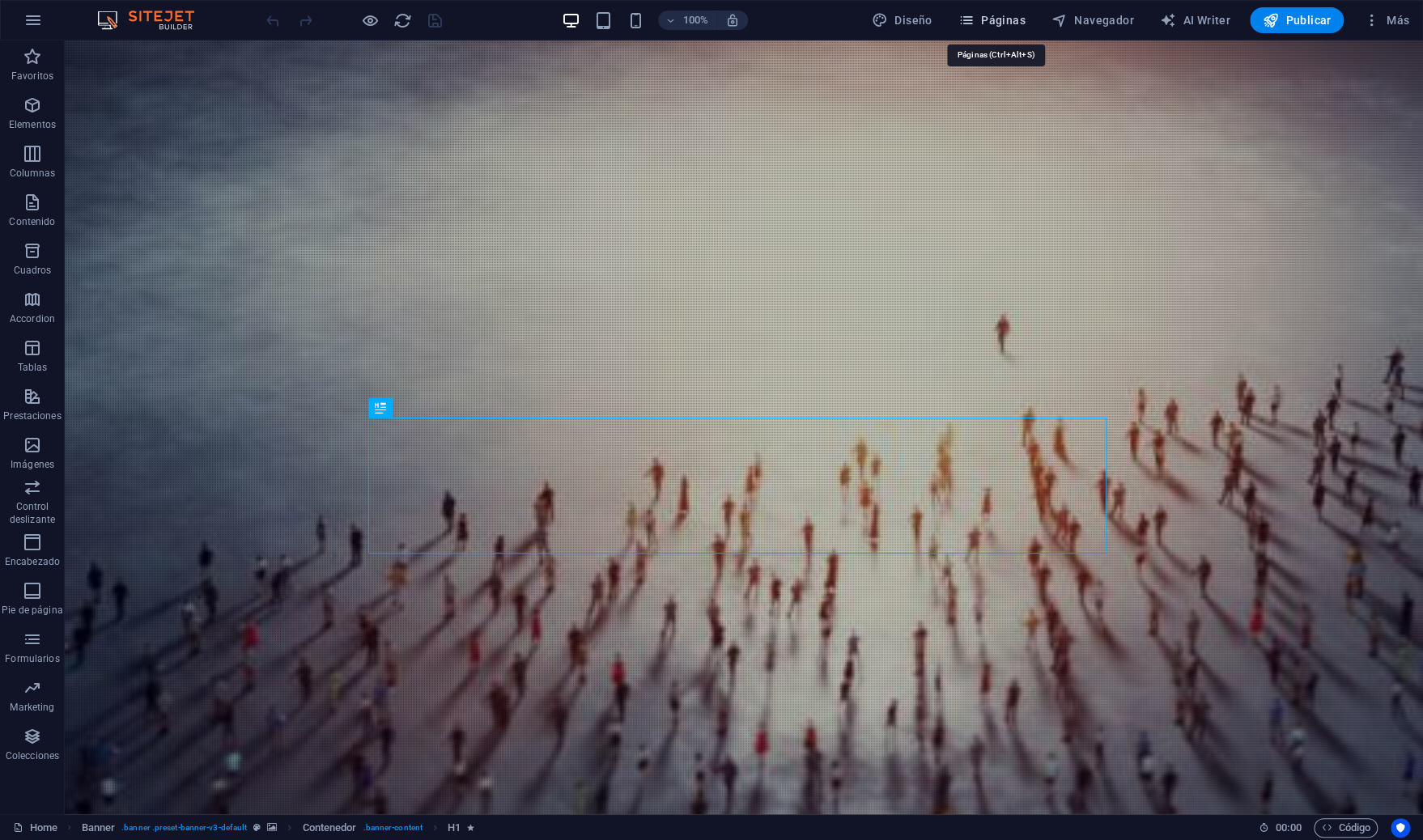  I want to click on p: Marketing, so click(31, 707).